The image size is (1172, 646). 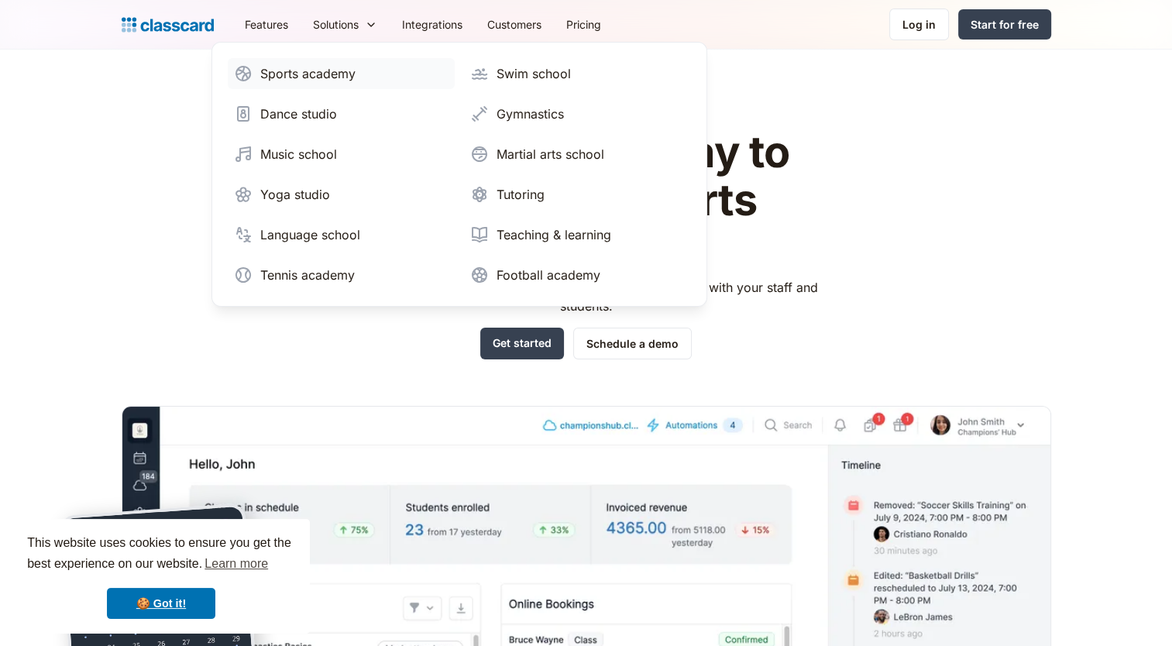 I want to click on a: Features, so click(x=266, y=24).